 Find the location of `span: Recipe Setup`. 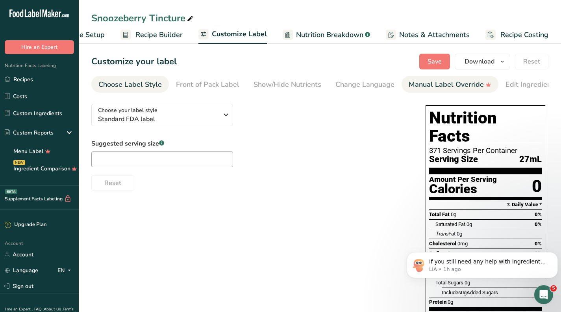

span: Recipe Setup is located at coordinates (83, 35).